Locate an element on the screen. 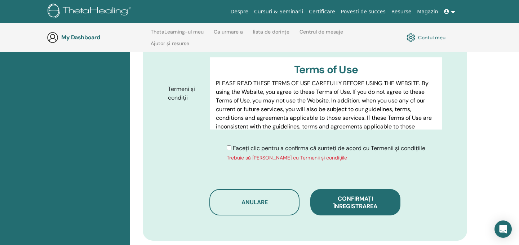 This screenshot has height=245, width=519. a: Cursuri & Seminarii is located at coordinates (279, 12).